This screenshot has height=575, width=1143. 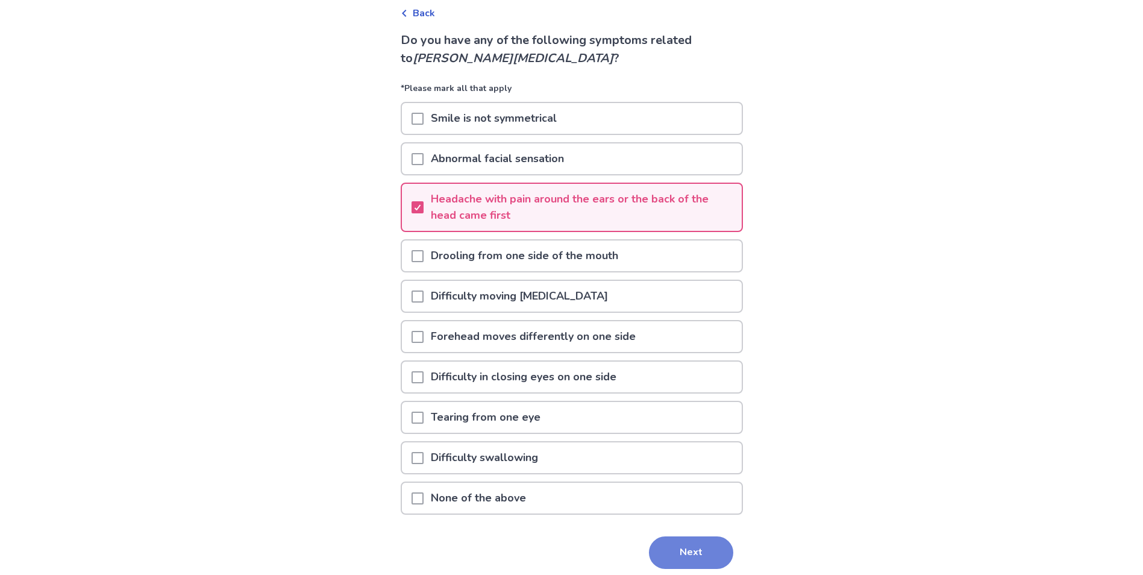 I want to click on p: Tearing from one eye, so click(x=486, y=417).